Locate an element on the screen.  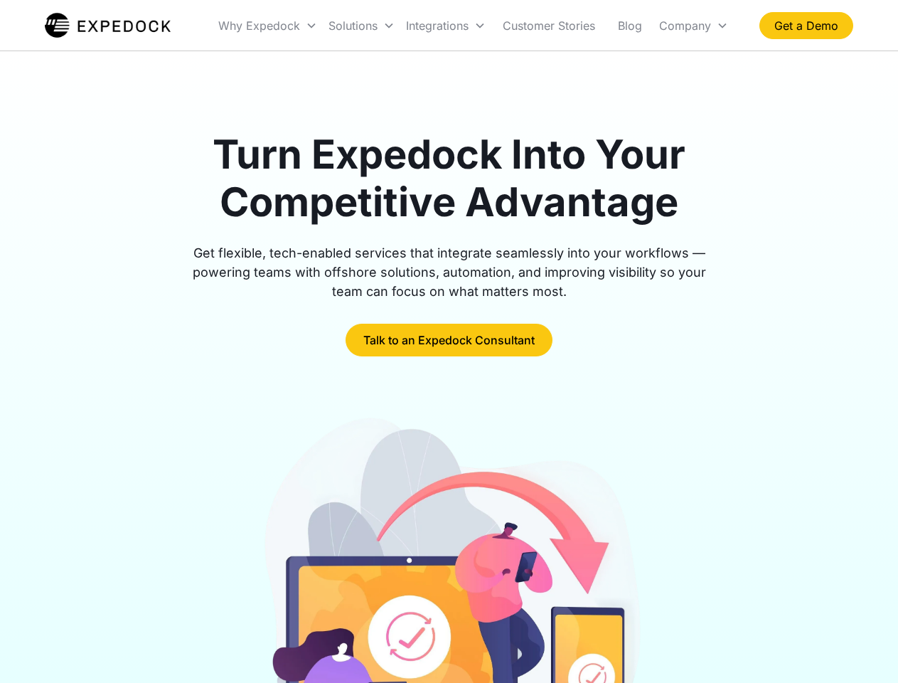
div: Get flexible, tech-enabled services that integrate seamlessly into your workflows — powering team... is located at coordinates (449, 272).